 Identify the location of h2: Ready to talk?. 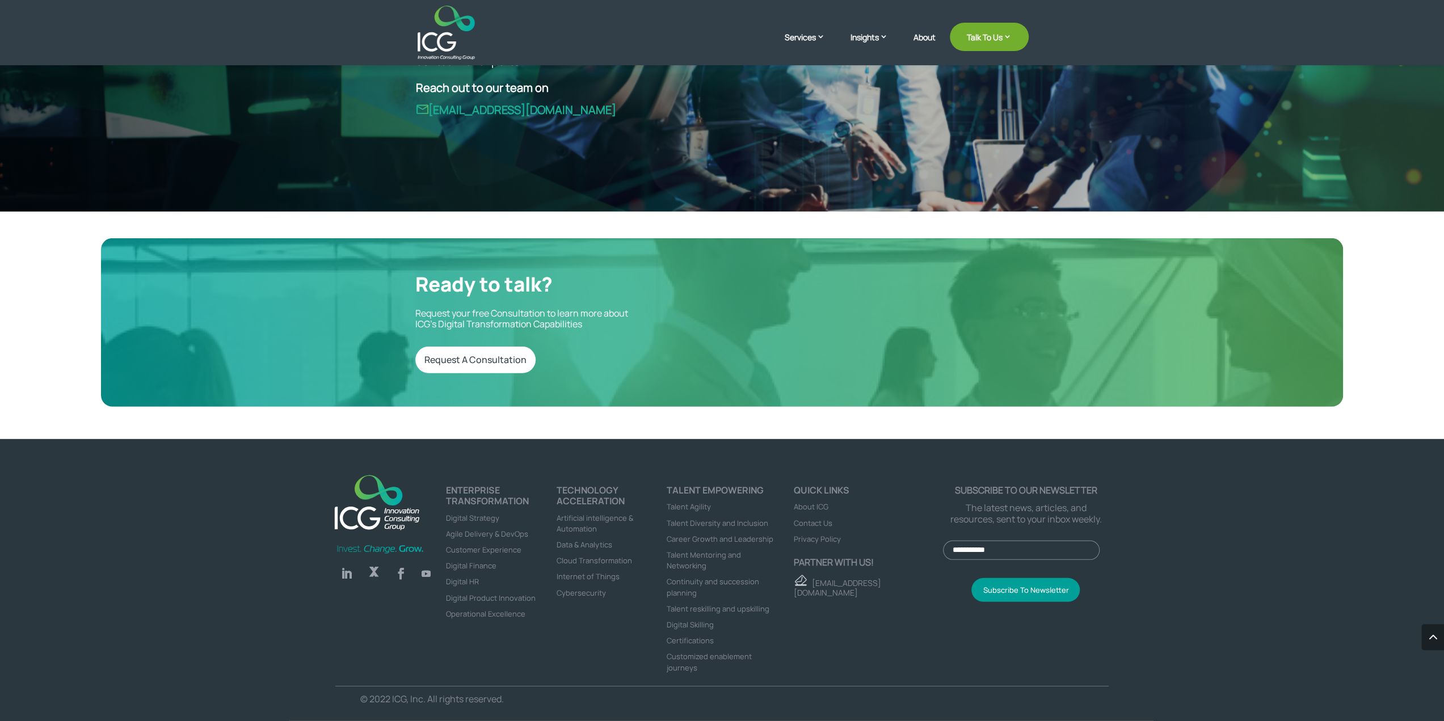
(561, 287).